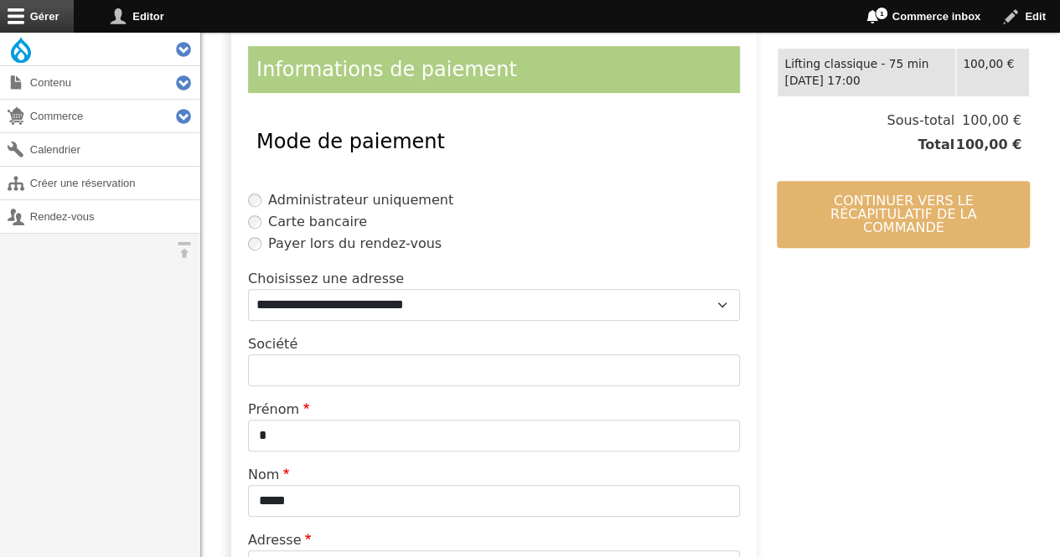 This screenshot has width=1060, height=557. I want to click on td: 100,00 €, so click(993, 72).